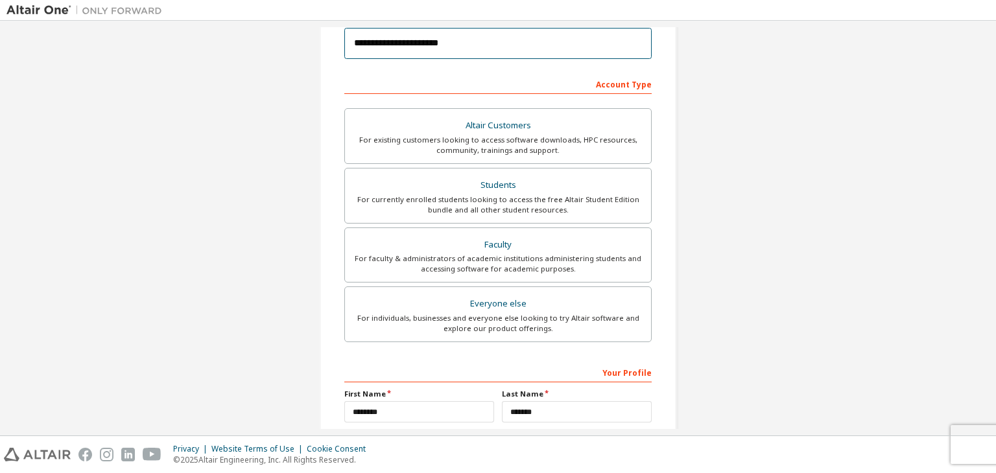 The image size is (996, 473). What do you see at coordinates (340, 449) in the screenshot?
I see `div: Cookie Consent` at bounding box center [340, 449].